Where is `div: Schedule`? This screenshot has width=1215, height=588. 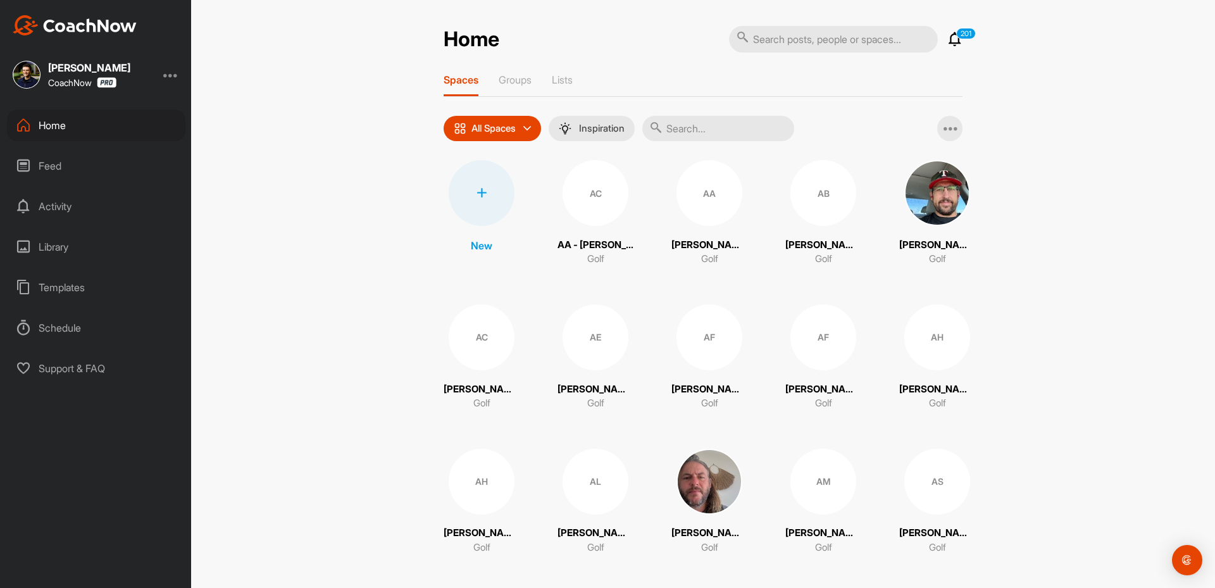 div: Schedule is located at coordinates (96, 328).